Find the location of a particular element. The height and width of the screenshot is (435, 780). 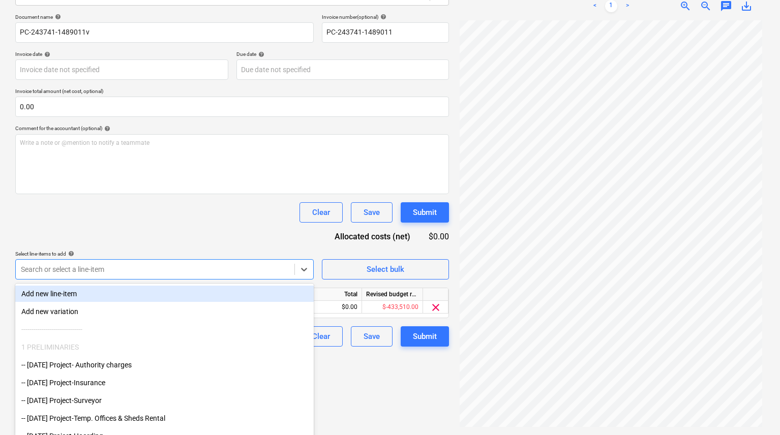

div: Chat Widget is located at coordinates (755, 411).